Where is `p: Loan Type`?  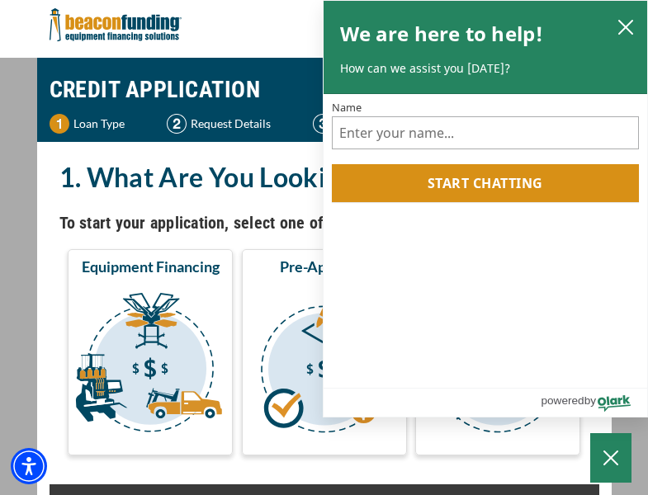 p: Loan Type is located at coordinates (99, 124).